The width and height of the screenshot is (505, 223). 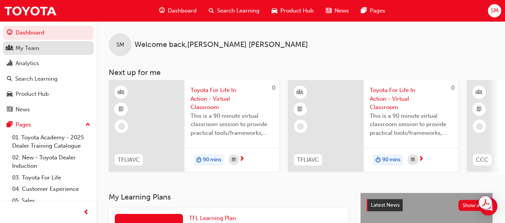 I want to click on span: Search Learning, so click(x=238, y=11).